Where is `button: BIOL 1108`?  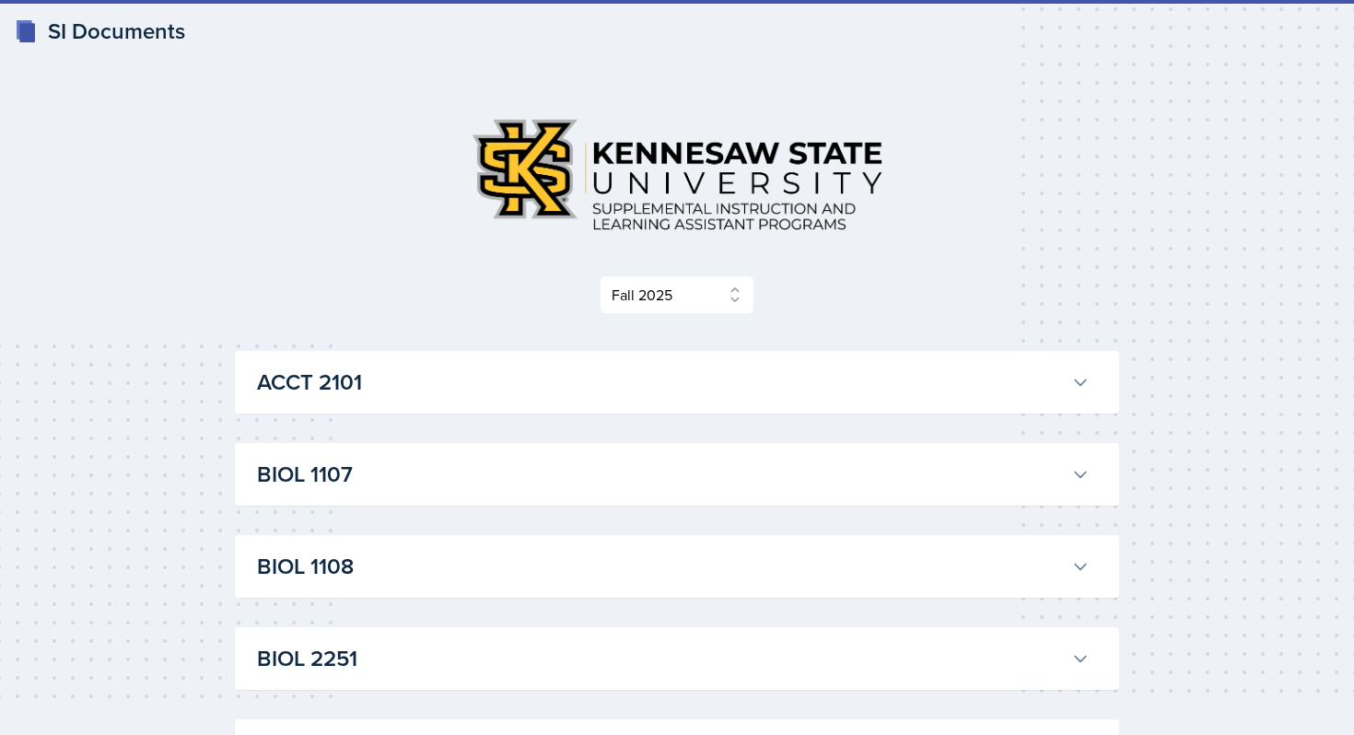 button: BIOL 1108 is located at coordinates (673, 566).